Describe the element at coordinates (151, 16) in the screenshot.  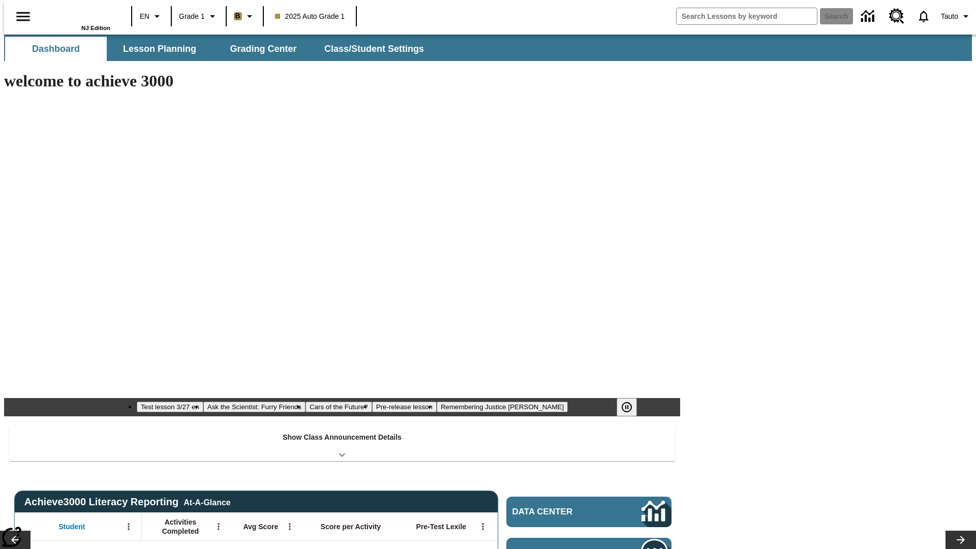
I see `button: Language: EN, Select a language` at that location.